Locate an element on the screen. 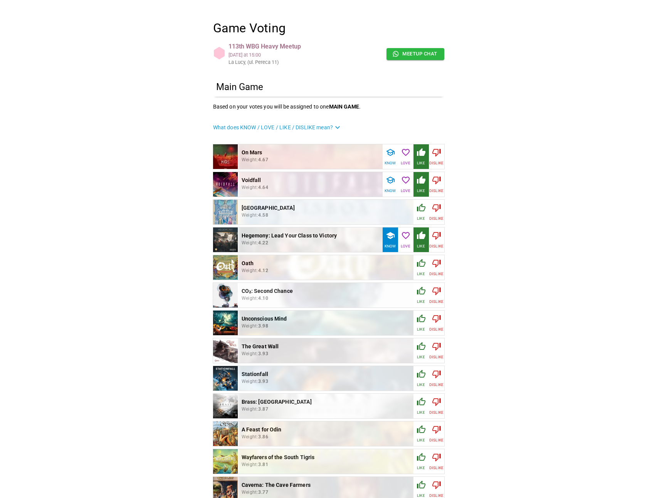  a: Meetup chat is located at coordinates (415, 54).